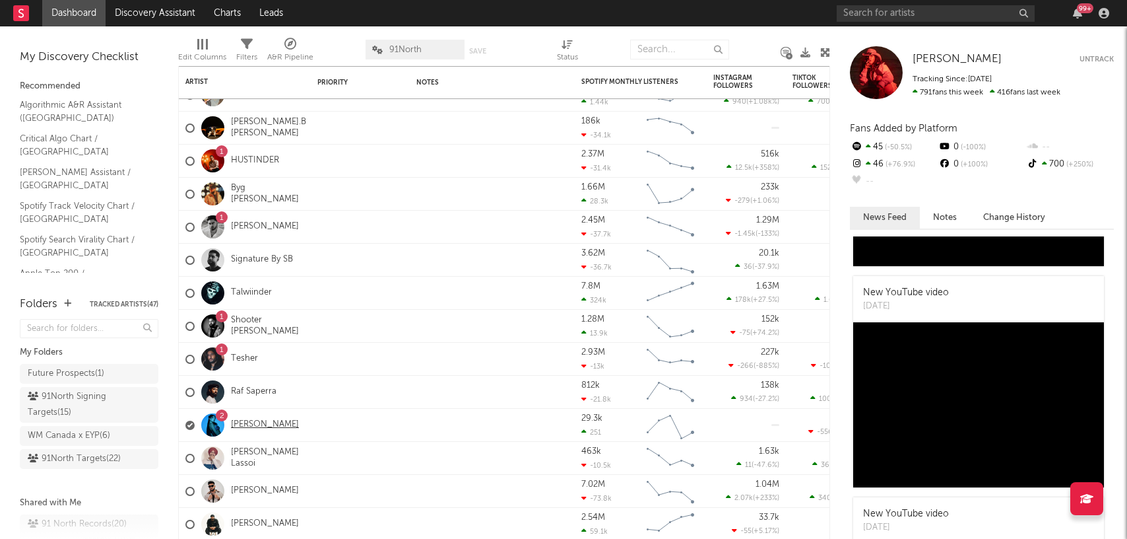 The height and width of the screenshot is (539, 1127). Describe the element at coordinates (344, 83) in the screenshot. I see `div: Priority` at that location.